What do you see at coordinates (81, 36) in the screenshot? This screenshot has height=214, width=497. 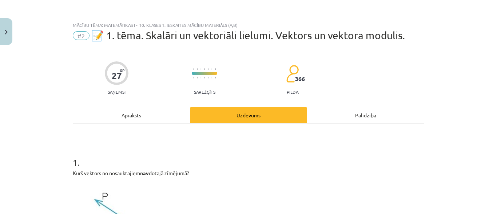 I see `span: #2` at bounding box center [81, 36].